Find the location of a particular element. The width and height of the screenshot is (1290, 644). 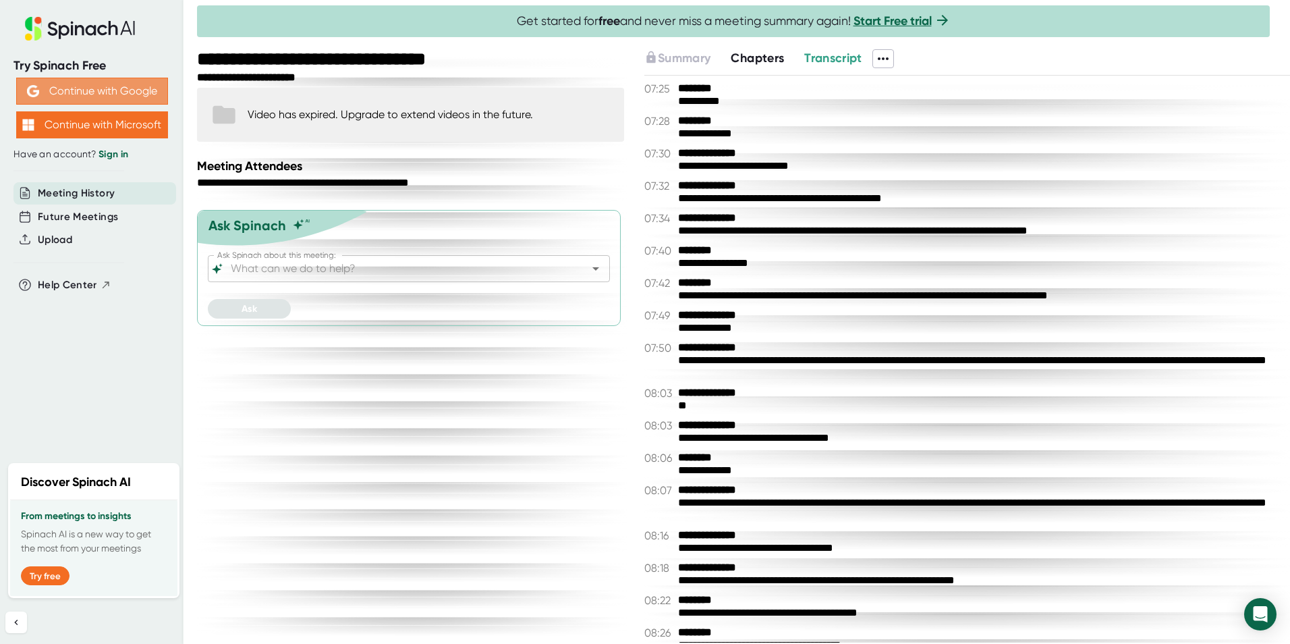

span: 07:40 is located at coordinates (659, 250).